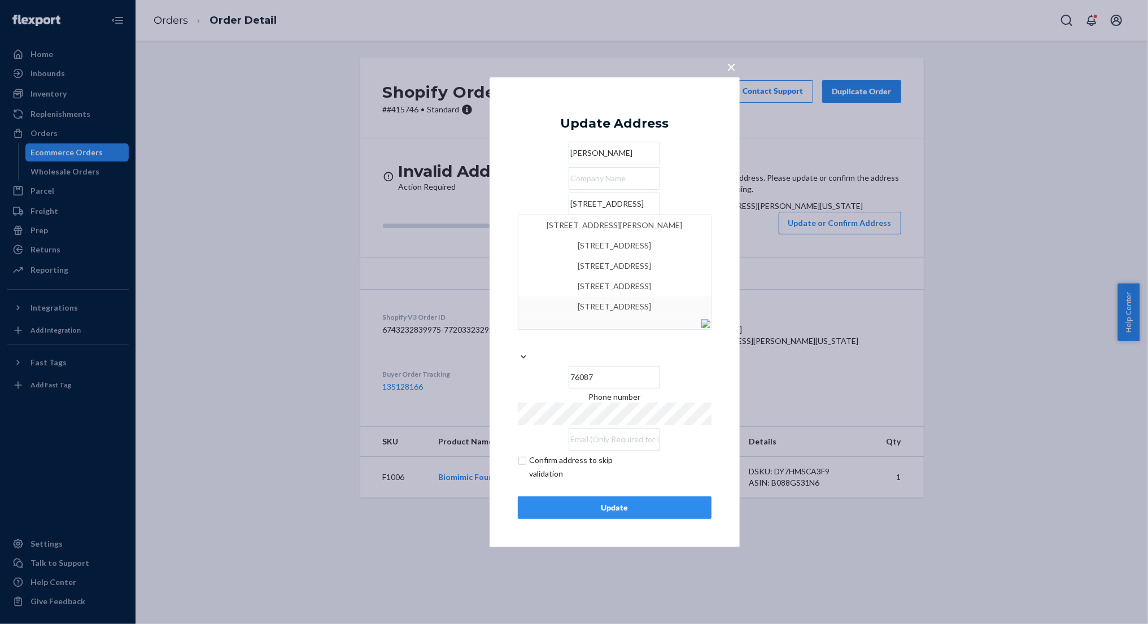 The width and height of the screenshot is (1148, 624). I want to click on div: Update, so click(614, 507).